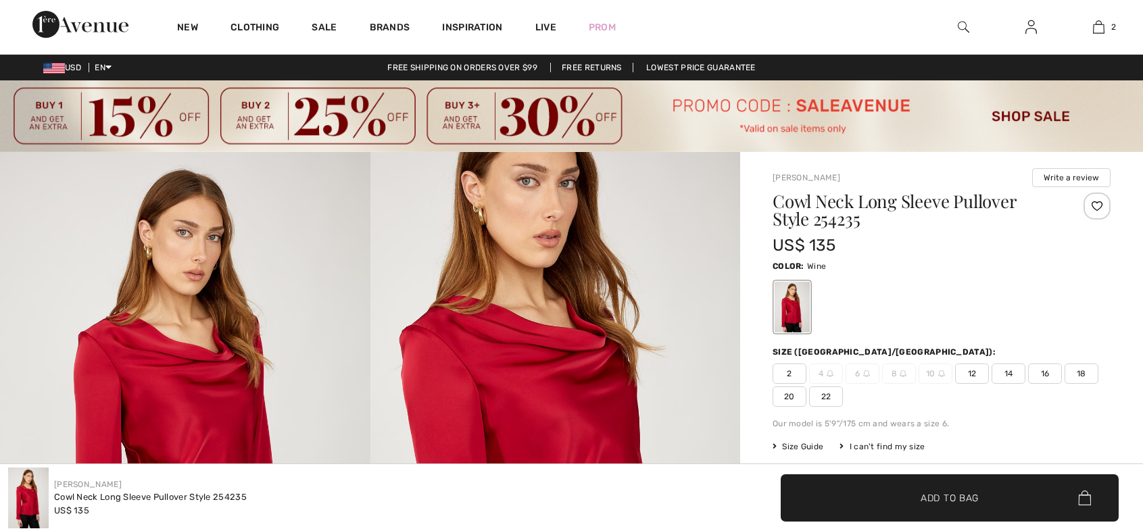 The image size is (1143, 531). I want to click on a: Prom, so click(602, 27).